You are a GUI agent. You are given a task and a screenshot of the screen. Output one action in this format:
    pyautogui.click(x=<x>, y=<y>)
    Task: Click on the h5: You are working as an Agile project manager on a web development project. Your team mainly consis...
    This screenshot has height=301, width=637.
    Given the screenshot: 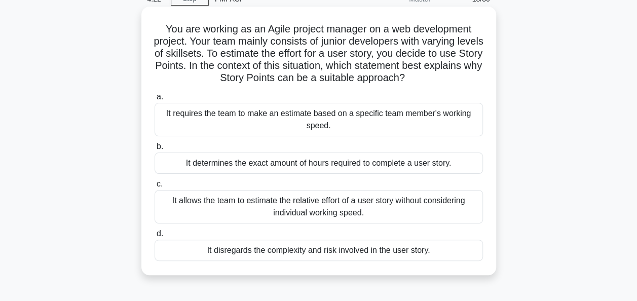 What is the action you would take?
    pyautogui.click(x=319, y=54)
    